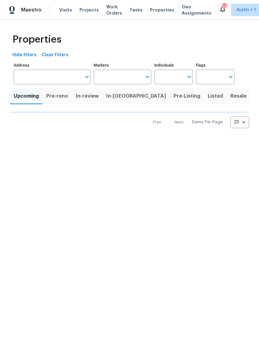  I want to click on label: Address, so click(52, 65).